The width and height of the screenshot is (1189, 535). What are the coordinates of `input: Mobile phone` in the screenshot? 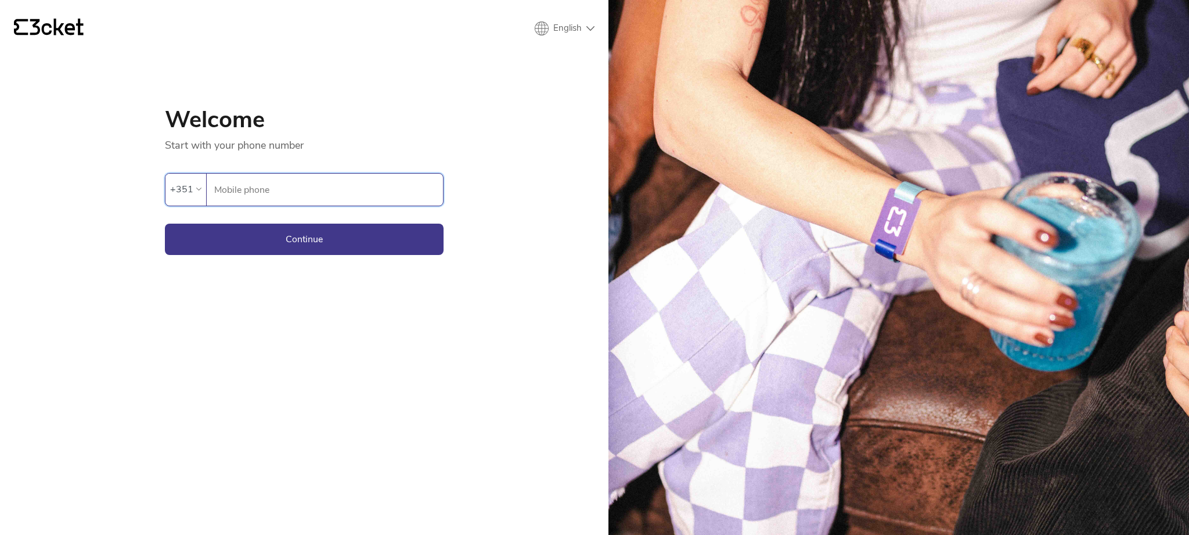 It's located at (328, 189).